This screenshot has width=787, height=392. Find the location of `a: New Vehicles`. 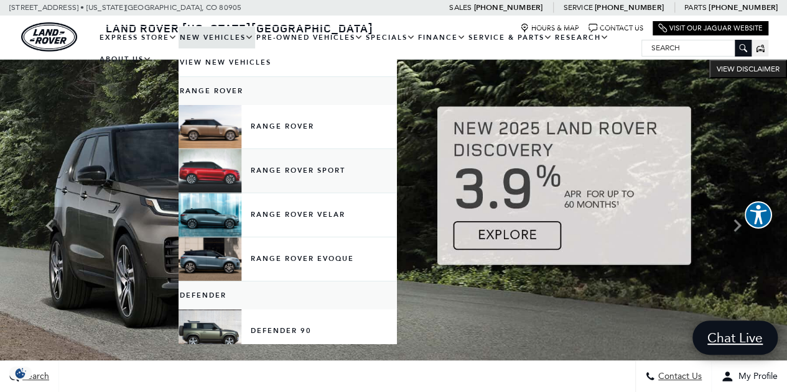

a: New Vehicles is located at coordinates (216, 37).